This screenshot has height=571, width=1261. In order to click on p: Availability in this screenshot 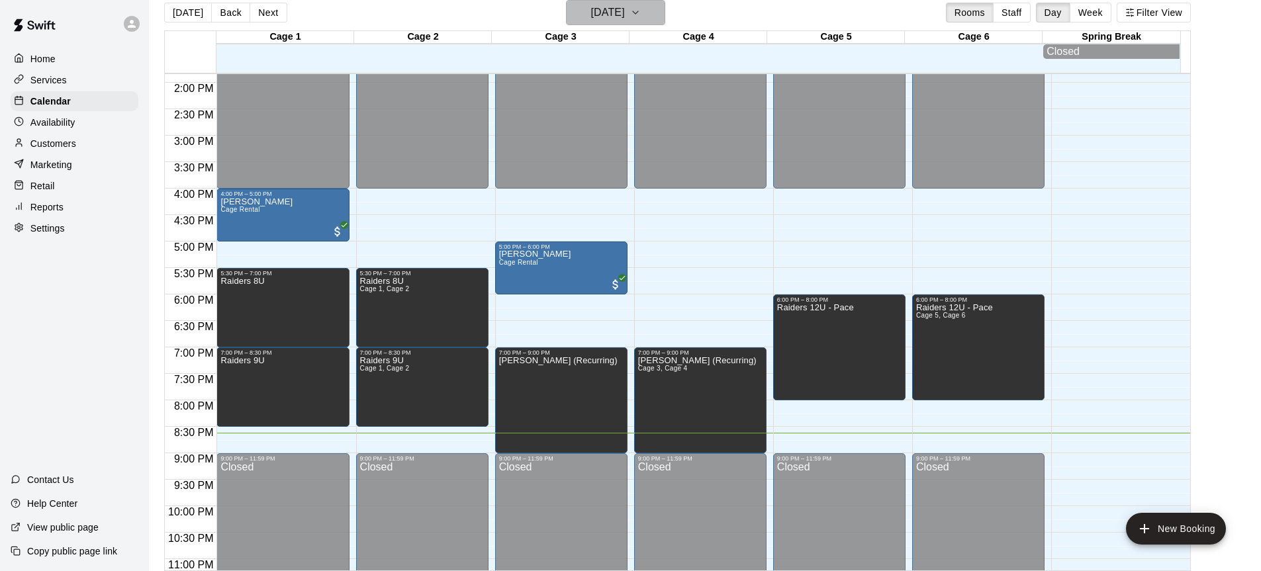, I will do `click(53, 122)`.